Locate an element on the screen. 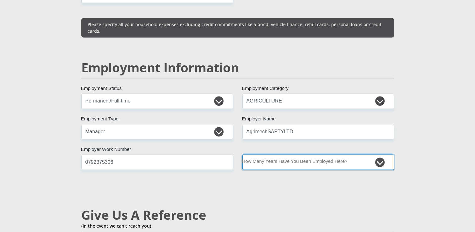 The width and height of the screenshot is (475, 232). h2: Give Us A Reference is located at coordinates (238, 215).